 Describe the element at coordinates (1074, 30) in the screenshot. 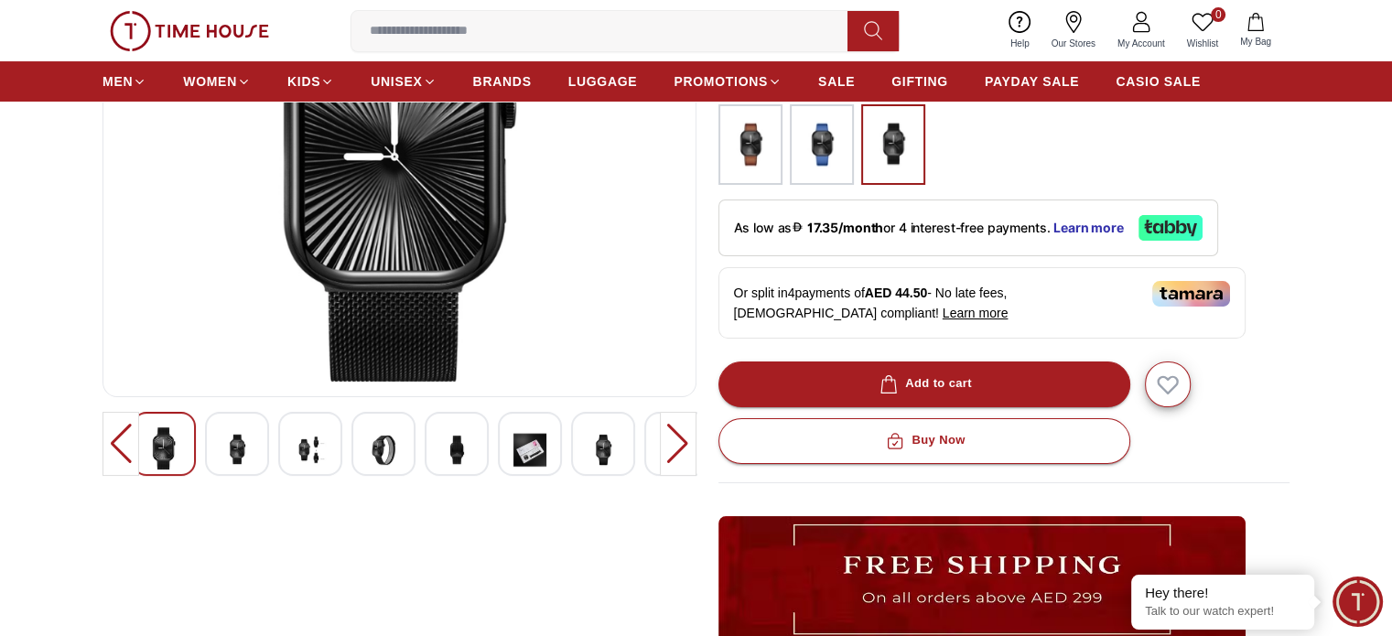

I see `a: Our Stores` at that location.